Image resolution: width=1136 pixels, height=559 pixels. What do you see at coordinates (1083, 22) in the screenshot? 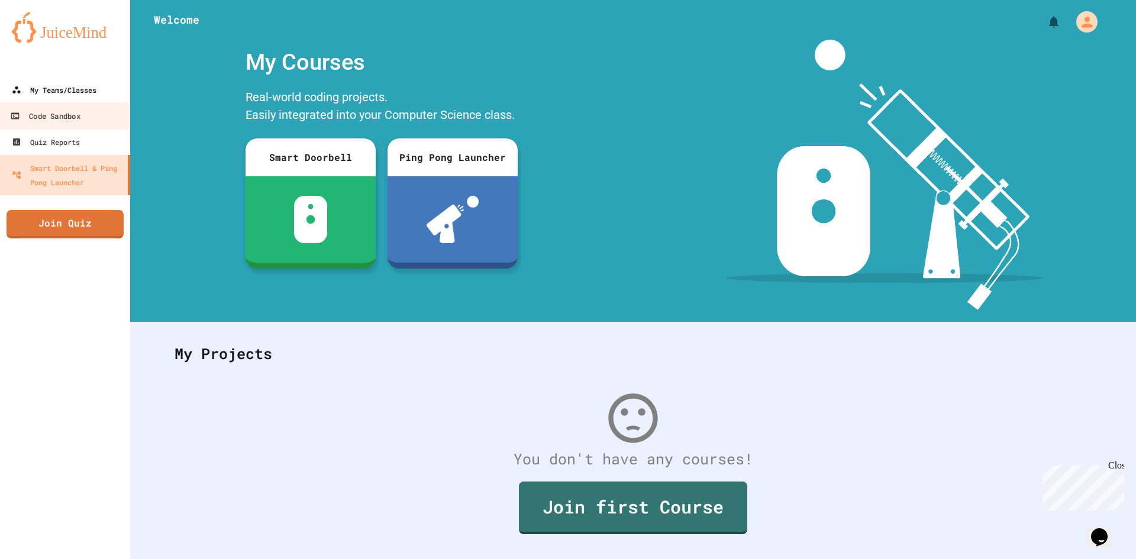
I see `div: My Account` at bounding box center [1083, 22].